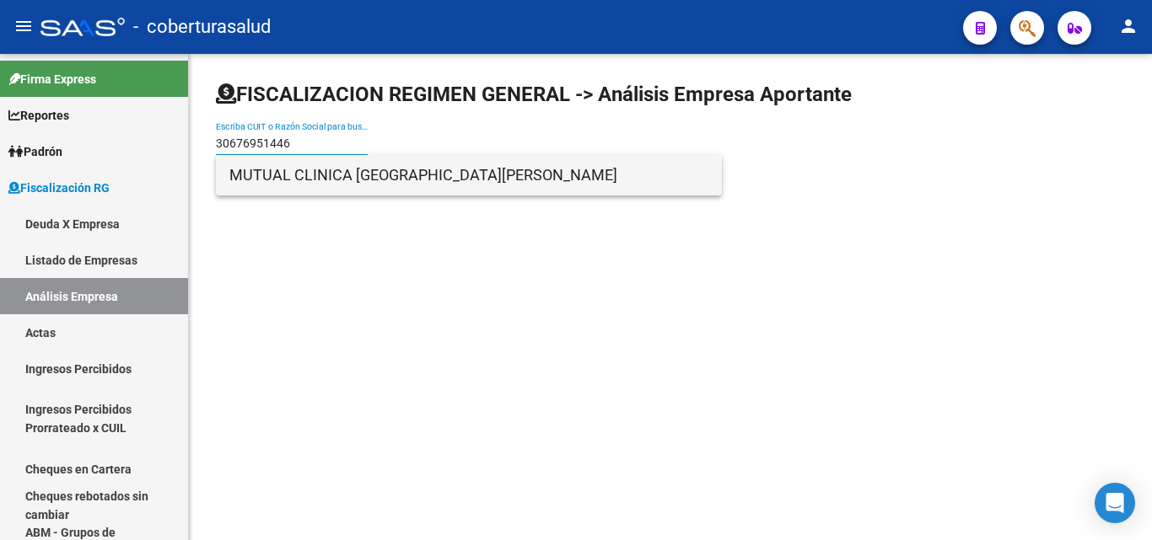  Describe the element at coordinates (35, 152) in the screenshot. I see `span: Padrón` at that location.